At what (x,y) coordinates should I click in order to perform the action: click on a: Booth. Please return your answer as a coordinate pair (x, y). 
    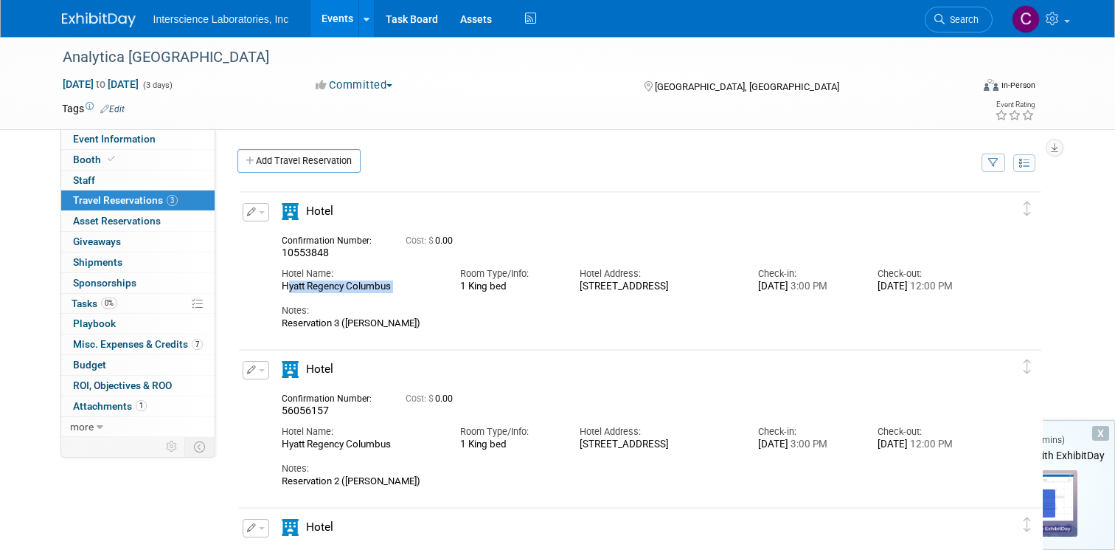
    Looking at the image, I should click on (138, 159).